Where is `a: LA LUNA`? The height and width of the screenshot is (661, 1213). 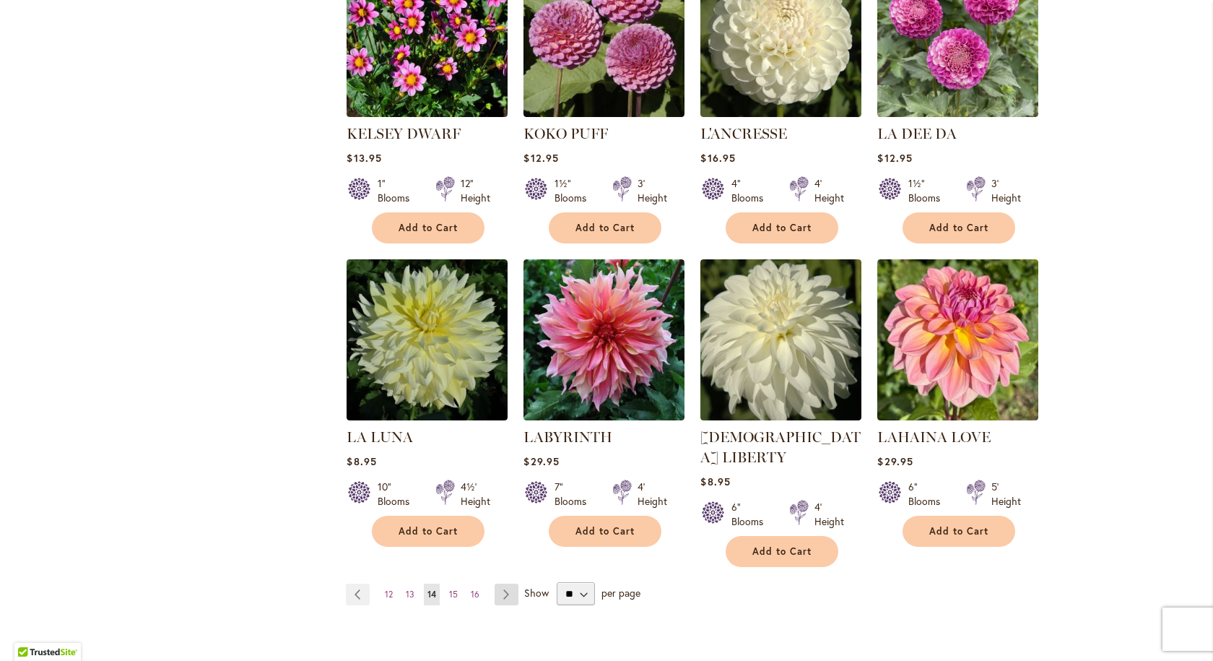 a: LA LUNA is located at coordinates (380, 437).